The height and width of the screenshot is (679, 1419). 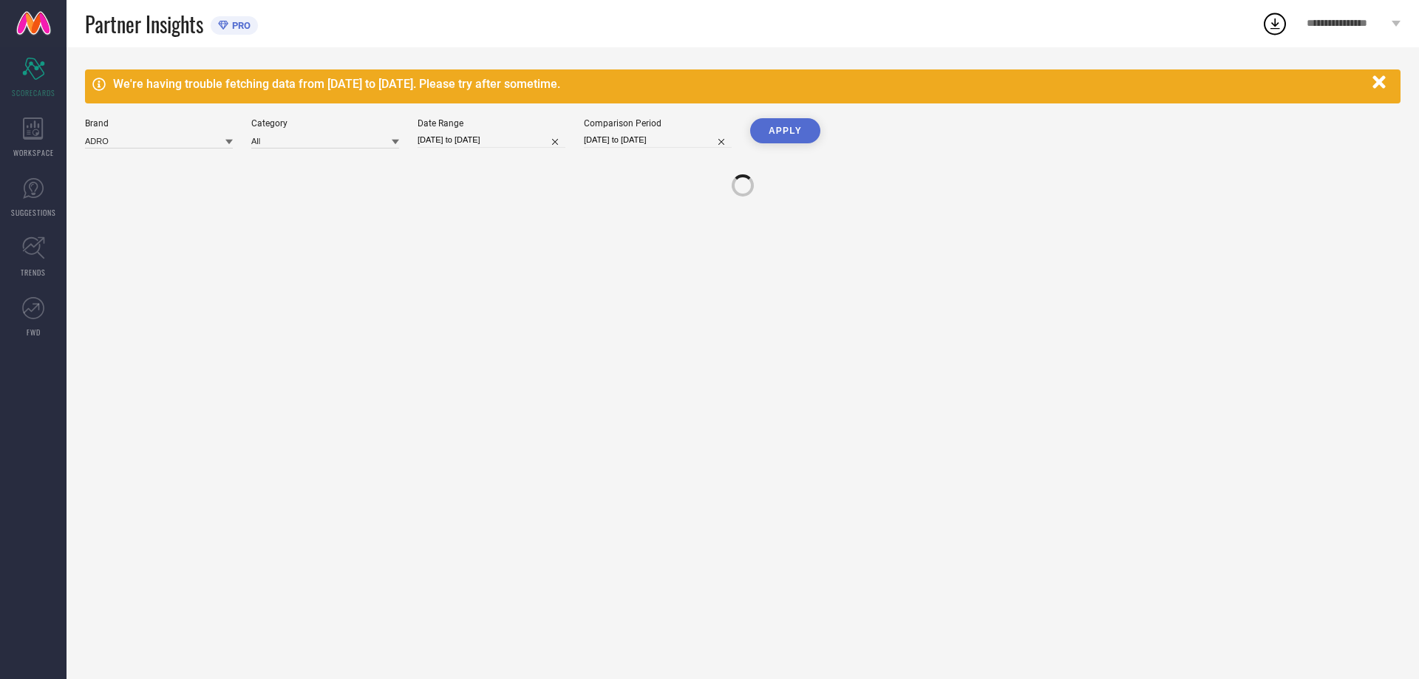 I want to click on span: SCORECARDS, so click(x=33, y=92).